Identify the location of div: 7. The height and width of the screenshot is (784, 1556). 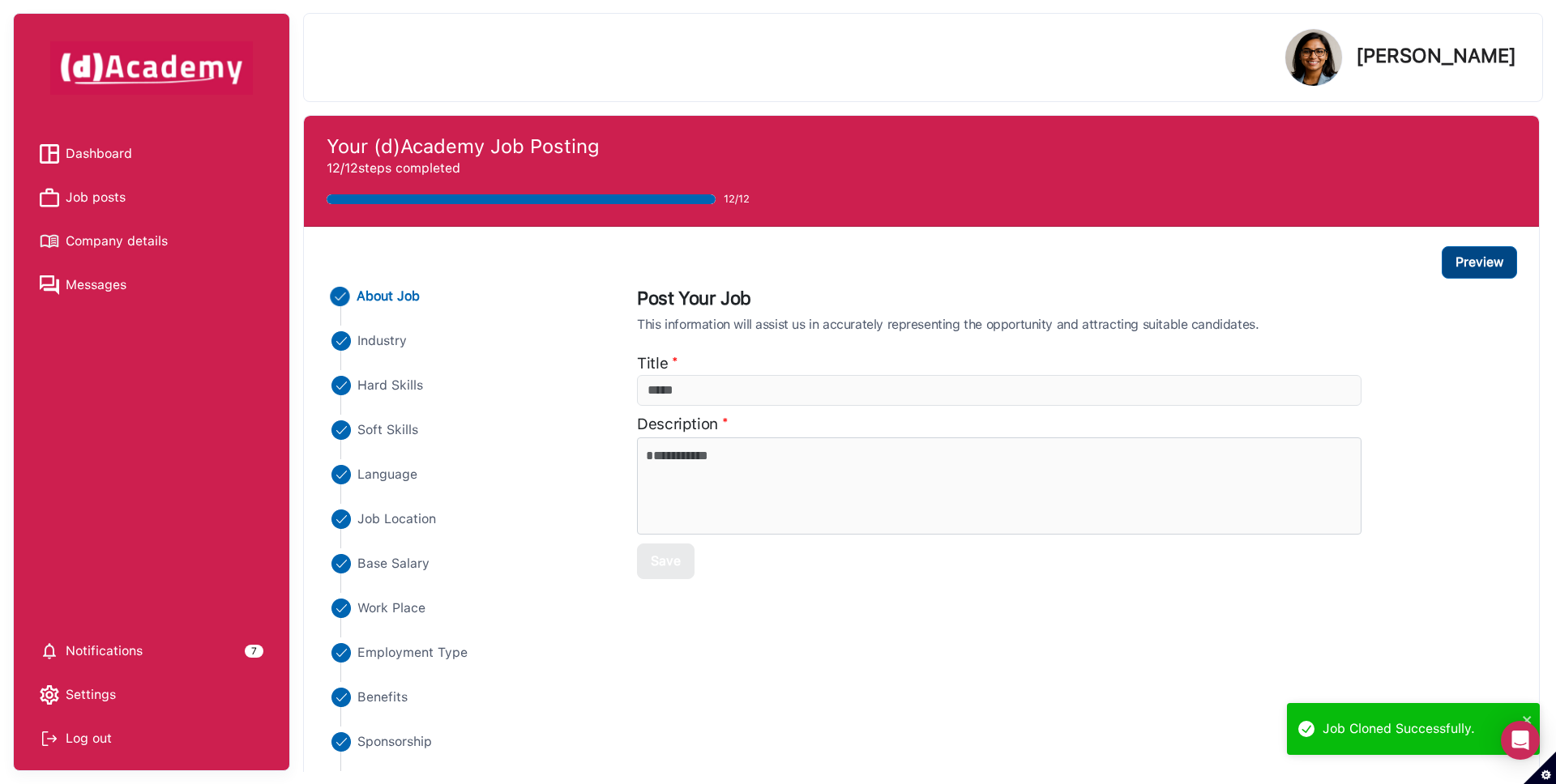
(254, 651).